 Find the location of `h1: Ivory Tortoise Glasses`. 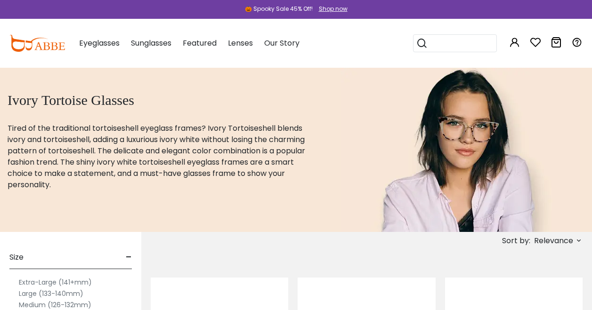

h1: Ivory Tortoise Glasses is located at coordinates (162, 100).